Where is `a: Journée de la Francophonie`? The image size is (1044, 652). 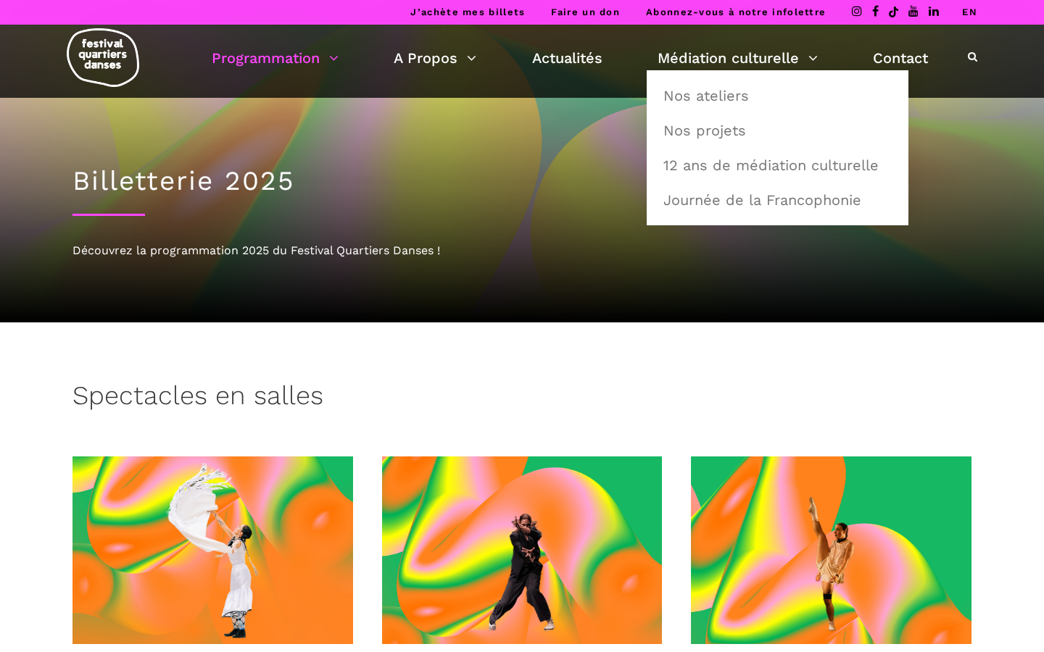 a: Journée de la Francophonie is located at coordinates (777, 200).